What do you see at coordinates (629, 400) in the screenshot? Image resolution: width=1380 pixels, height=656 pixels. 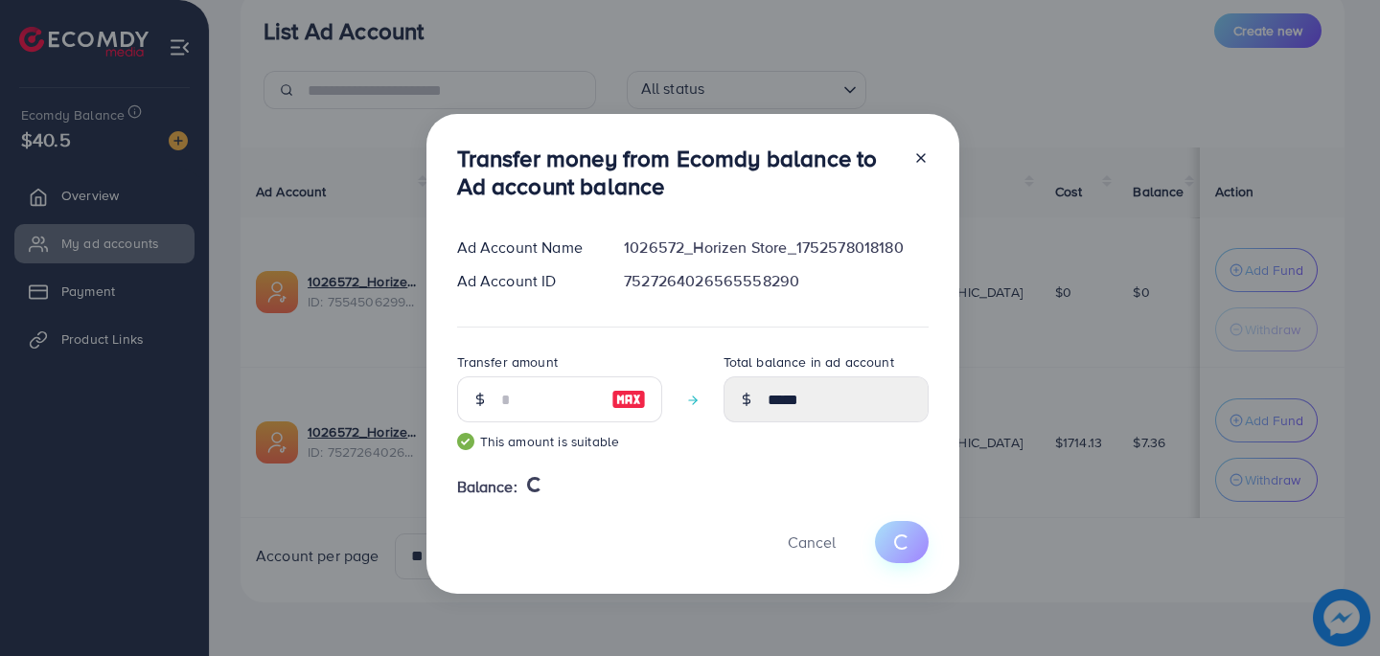 I see `img: image` at bounding box center [629, 400].